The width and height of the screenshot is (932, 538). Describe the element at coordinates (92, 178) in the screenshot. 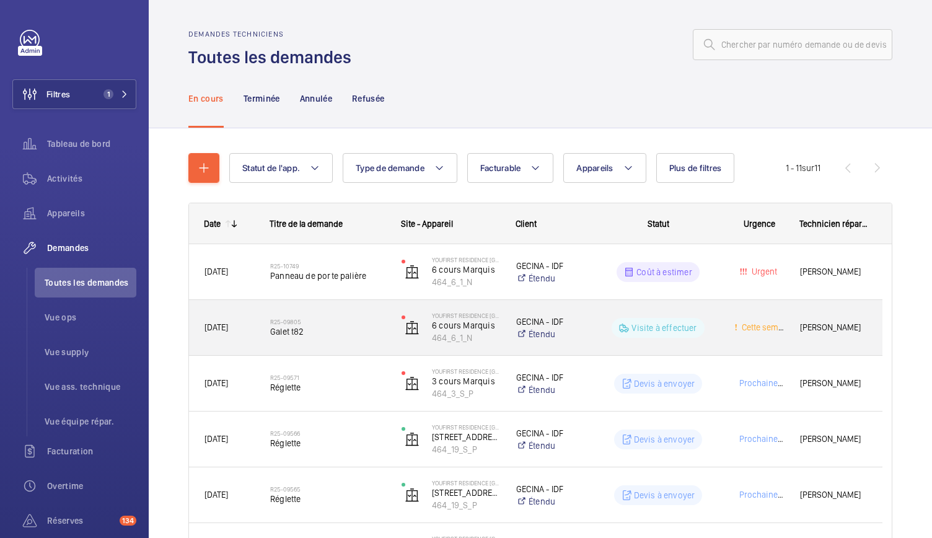

I see `span: Activités` at that location.